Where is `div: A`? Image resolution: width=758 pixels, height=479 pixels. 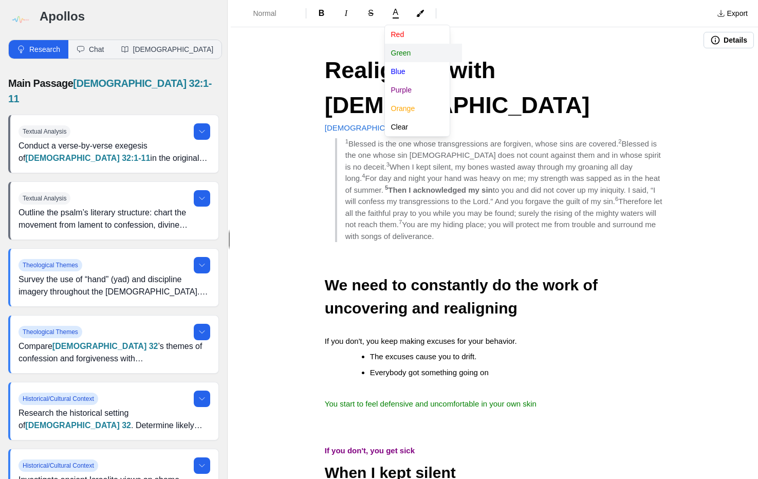
div: A is located at coordinates (417, 81).